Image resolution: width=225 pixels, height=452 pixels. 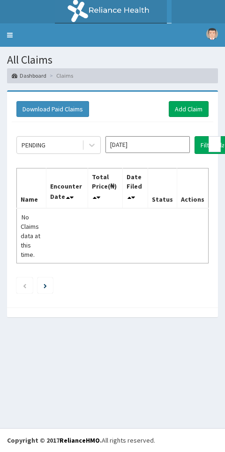 I want to click on li: Claims, so click(x=60, y=75).